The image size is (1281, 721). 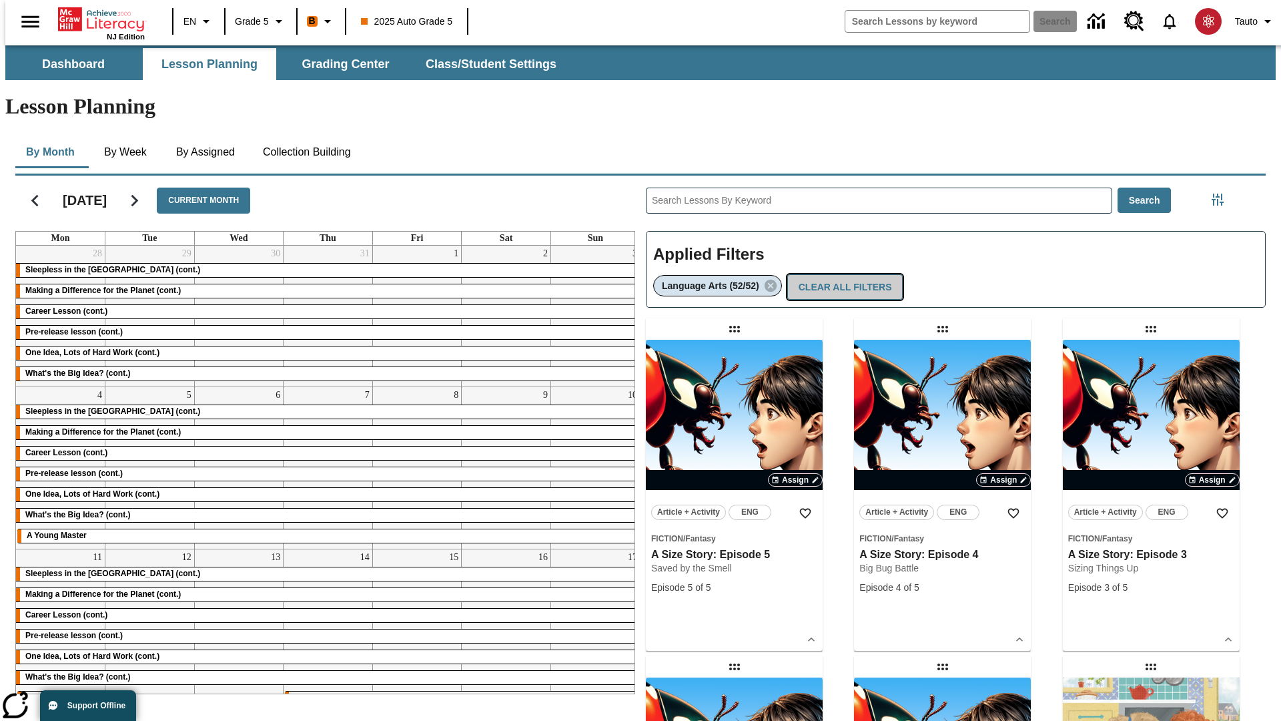 What do you see at coordinates (97, 254) in the screenshot?
I see `a: July 28, 2025` at bounding box center [97, 254].